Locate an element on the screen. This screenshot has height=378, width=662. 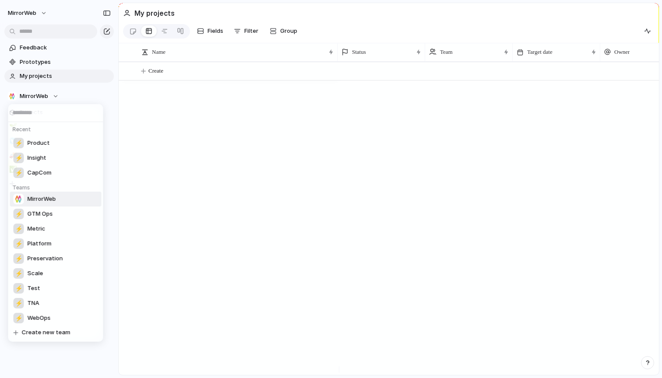
span: GTM Ops is located at coordinates (40, 214).